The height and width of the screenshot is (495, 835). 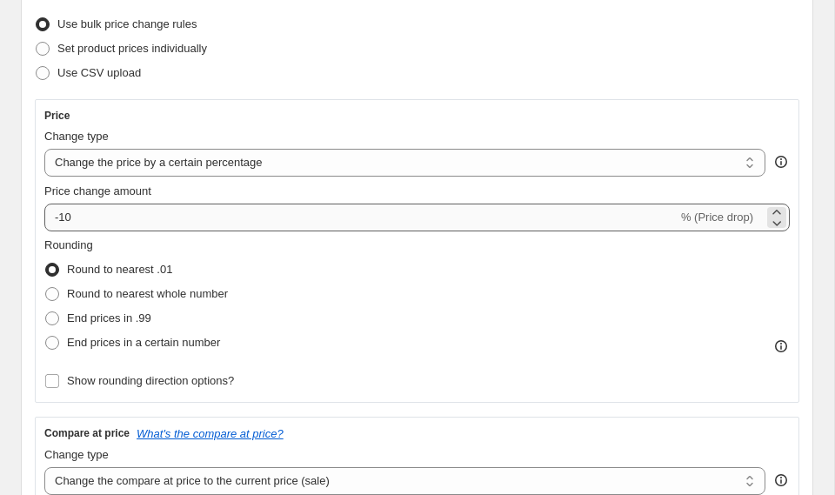 I want to click on span: Round to nearest .01, so click(x=119, y=269).